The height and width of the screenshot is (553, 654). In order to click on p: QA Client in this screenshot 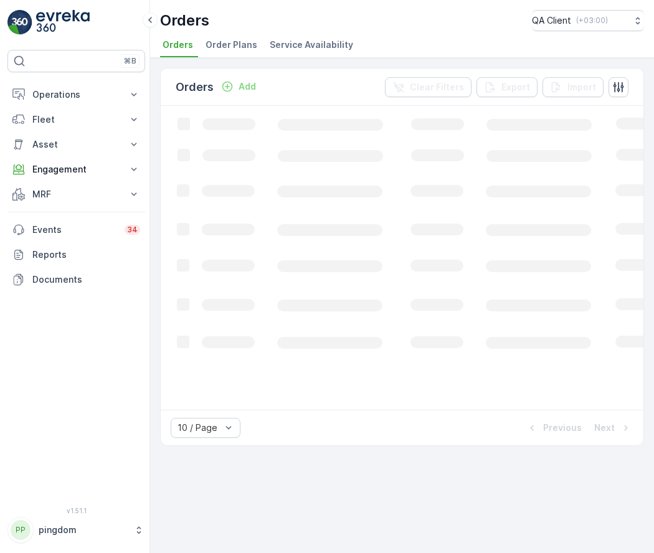, I will do `click(551, 21)`.